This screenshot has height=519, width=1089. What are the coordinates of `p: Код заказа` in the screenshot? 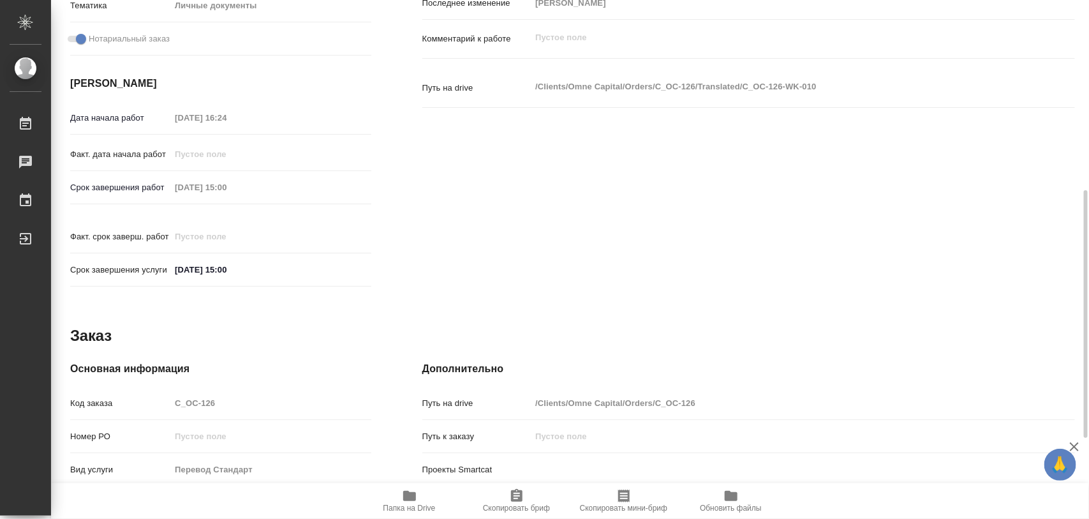 It's located at (120, 403).